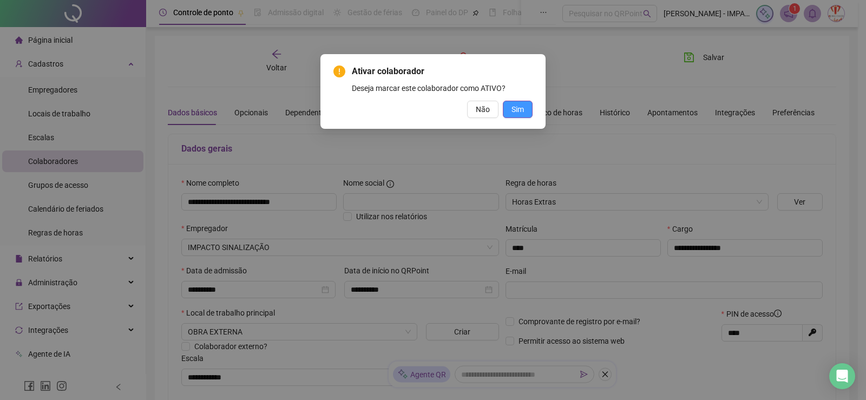  What do you see at coordinates (483, 109) in the screenshot?
I see `button: Não` at bounding box center [483, 109].